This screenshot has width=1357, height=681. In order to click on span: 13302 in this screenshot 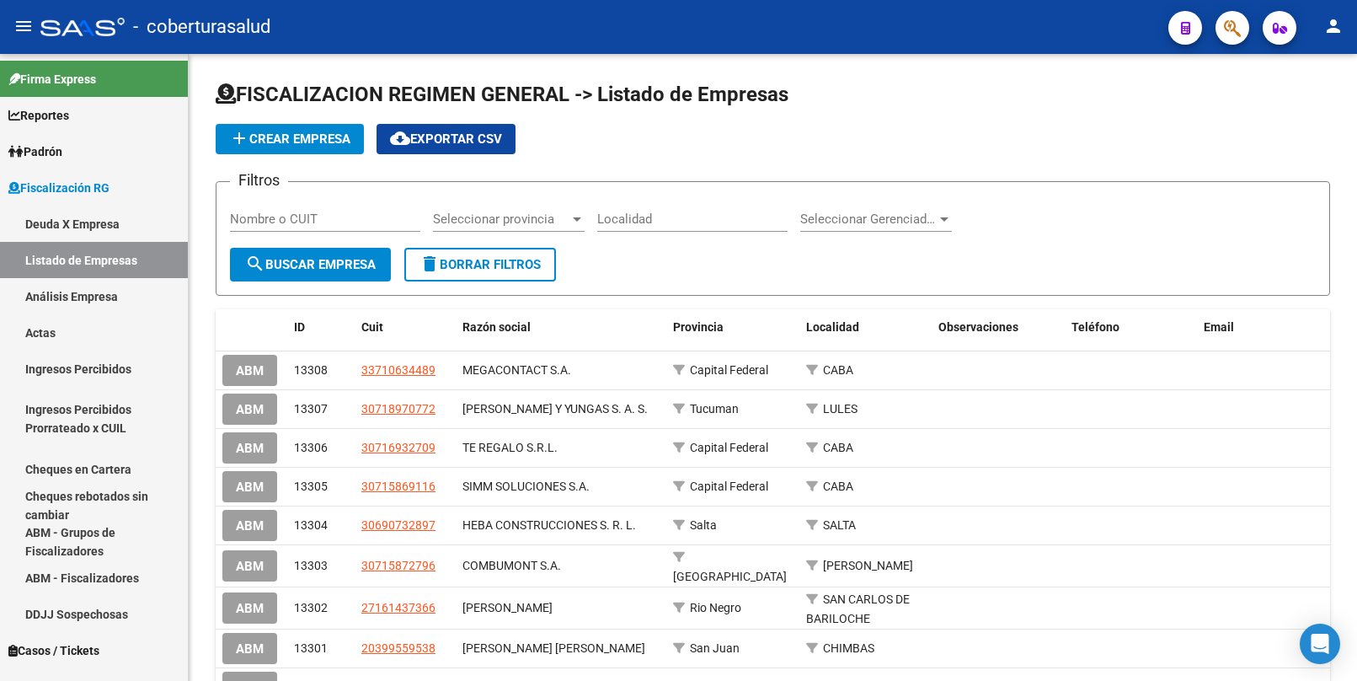, I will do `click(311, 607)`.